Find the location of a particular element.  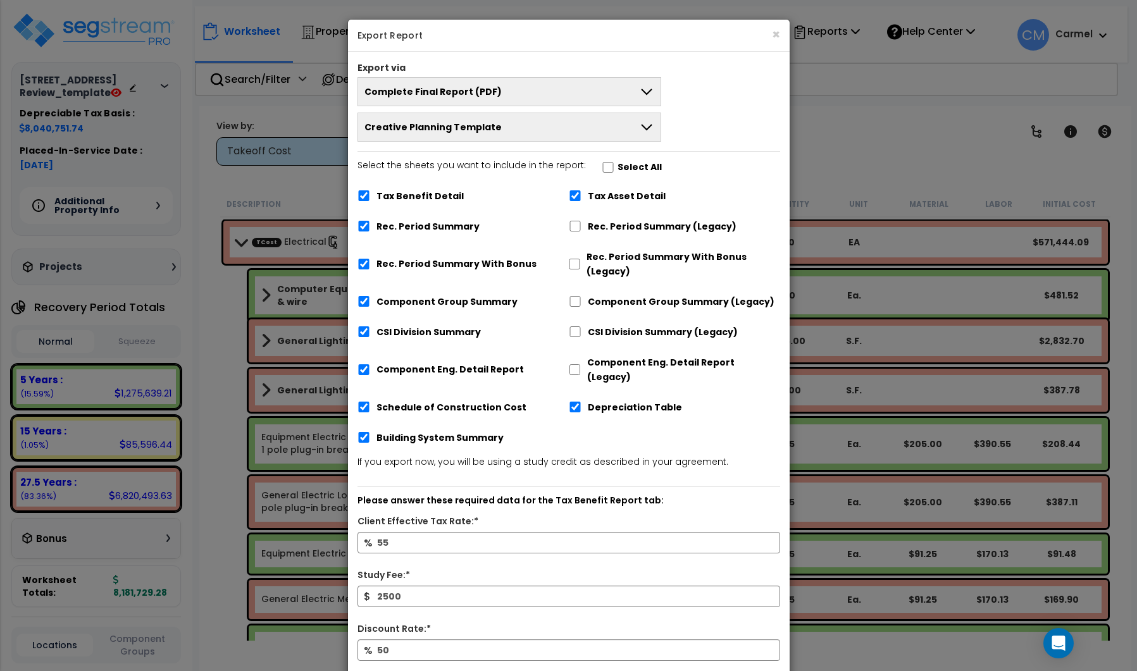

label: Schedule of Construction Cost is located at coordinates (451, 407).